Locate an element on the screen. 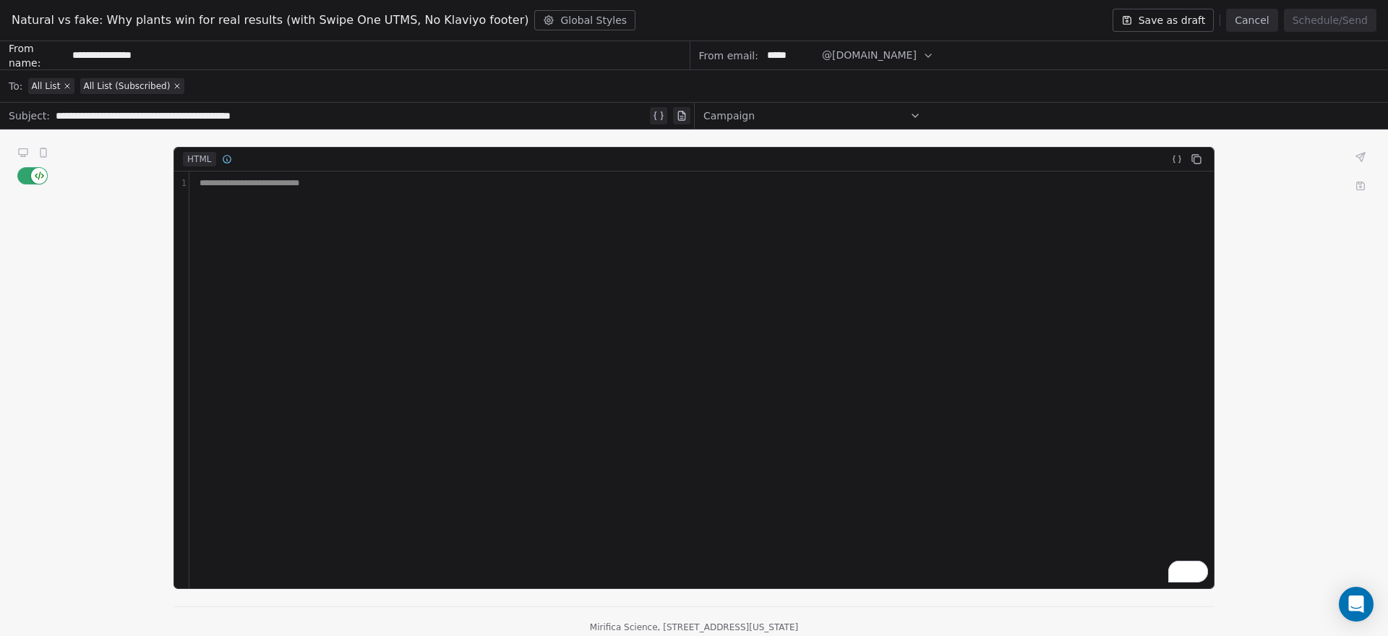  span: Subject: is located at coordinates (29, 118).